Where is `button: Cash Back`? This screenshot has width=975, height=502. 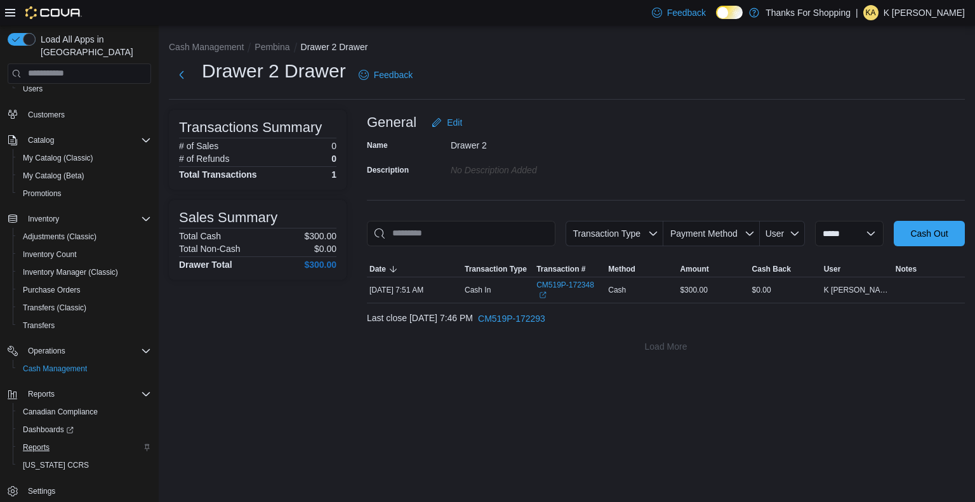 button: Cash Back is located at coordinates (785, 269).